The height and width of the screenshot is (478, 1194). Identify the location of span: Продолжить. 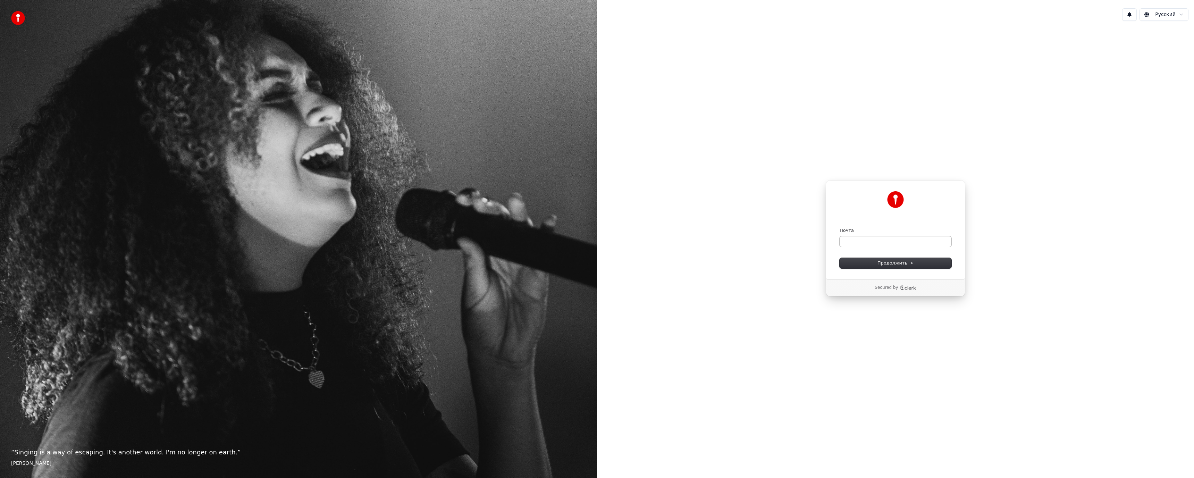
(895, 263).